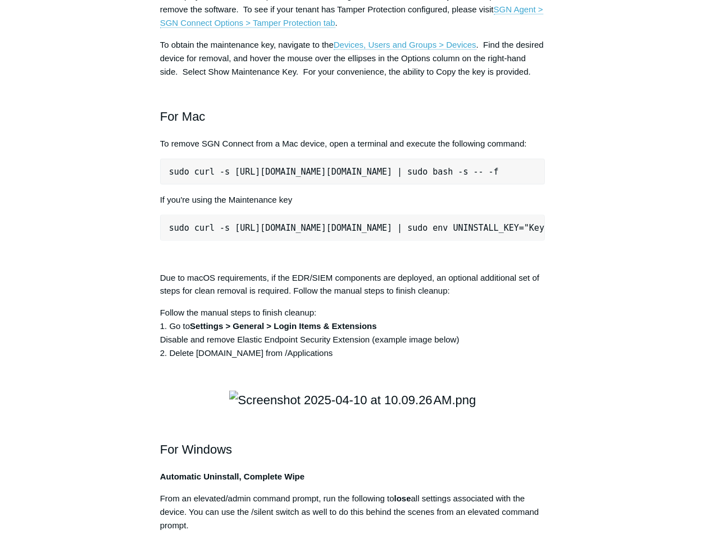 The image size is (705, 539). What do you see at coordinates (403, 499) in the screenshot?
I see `strong: lose` at bounding box center [403, 499].